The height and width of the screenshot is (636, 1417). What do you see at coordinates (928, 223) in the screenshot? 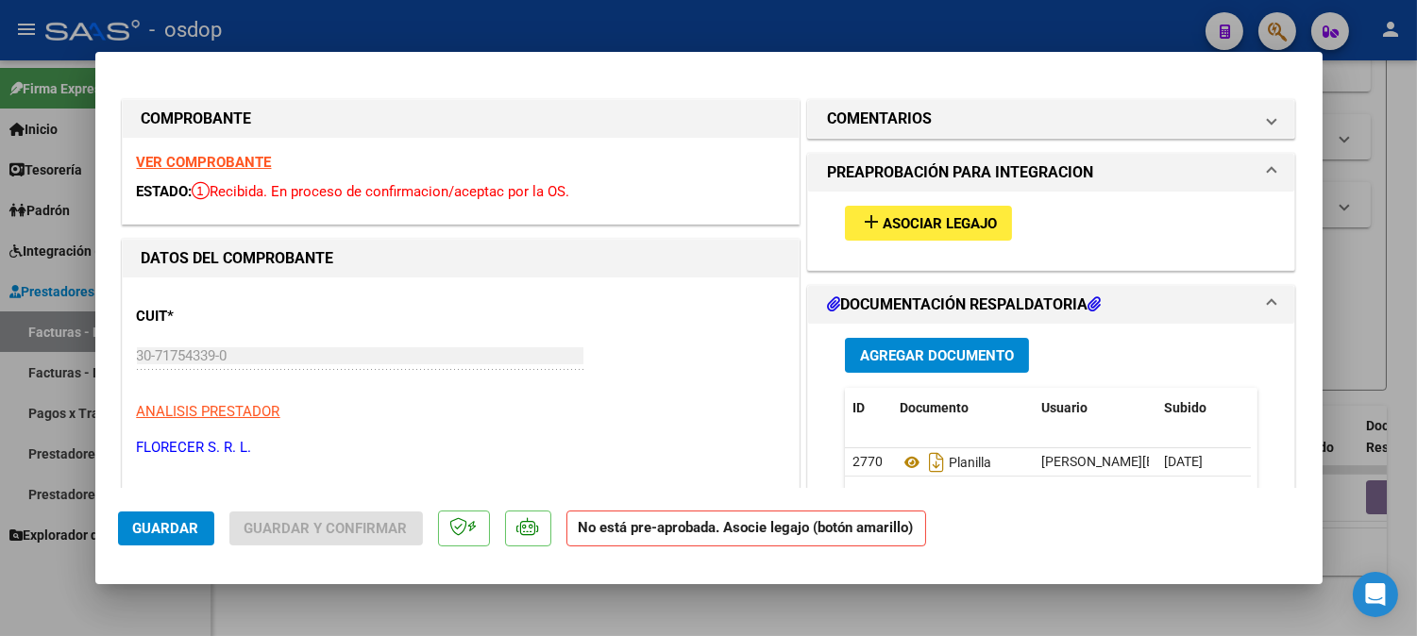
I see `button: Asociar Legajo` at bounding box center [928, 223].